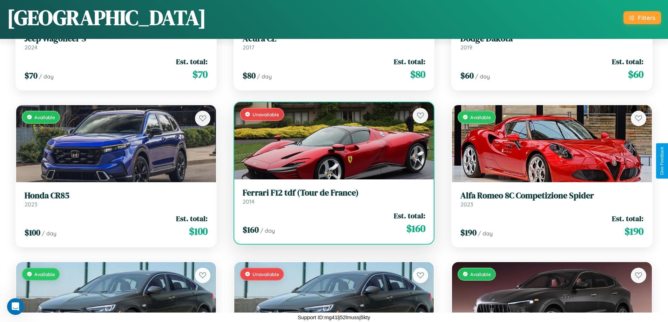 This screenshot has height=322, width=668. Describe the element at coordinates (248, 201) in the screenshot. I see `span: 2014` at that location.